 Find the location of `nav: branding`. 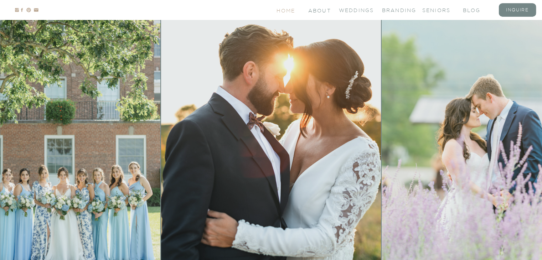

nav: branding is located at coordinates (396, 10).